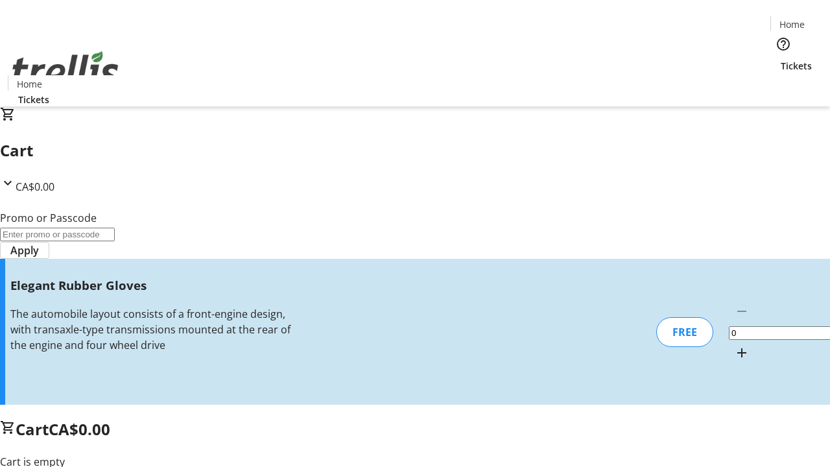 The width and height of the screenshot is (830, 467). I want to click on button: Cart, so click(783, 86).